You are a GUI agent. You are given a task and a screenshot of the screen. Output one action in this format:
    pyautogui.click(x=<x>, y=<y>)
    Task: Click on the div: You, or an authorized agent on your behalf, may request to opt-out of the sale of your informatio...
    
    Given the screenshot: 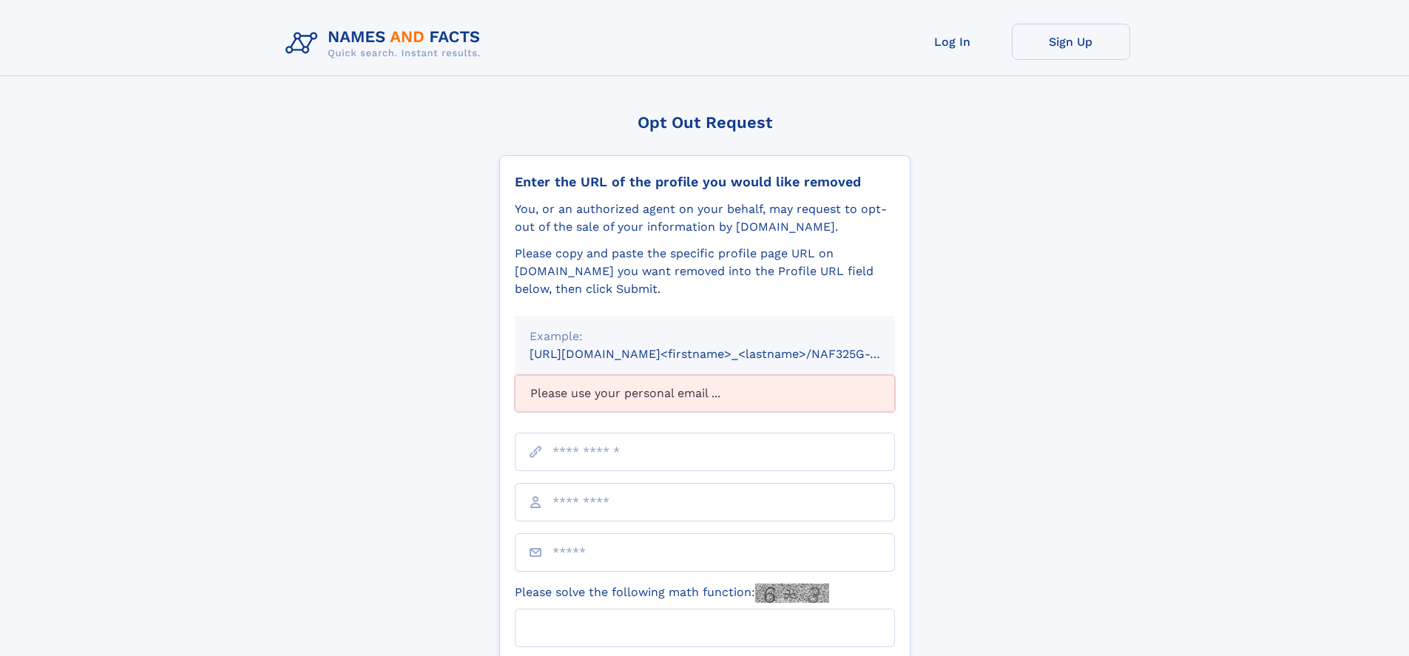 What is the action you would take?
    pyautogui.click(x=705, y=218)
    